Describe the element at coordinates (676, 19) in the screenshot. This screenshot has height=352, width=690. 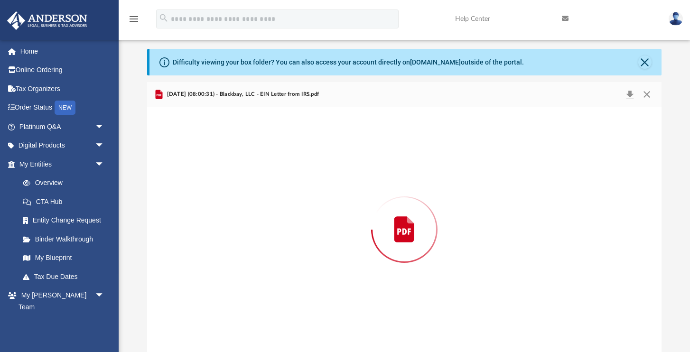
I see `img: User Pic` at that location.